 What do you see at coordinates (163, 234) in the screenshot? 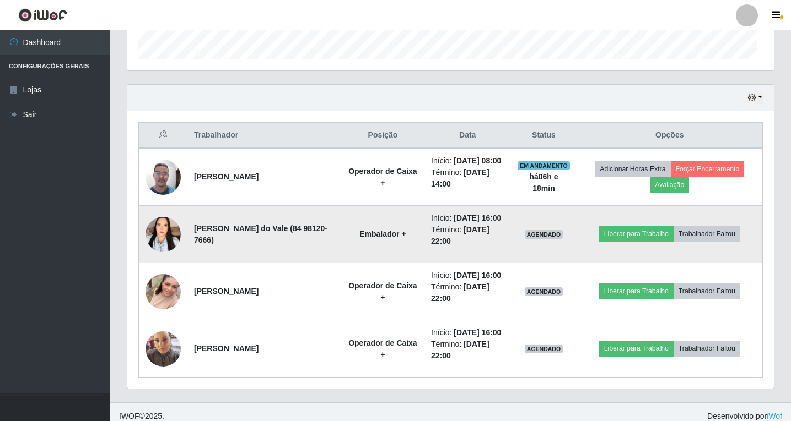
I see `img: 1740529187901.jpeg` at bounding box center [163, 234].